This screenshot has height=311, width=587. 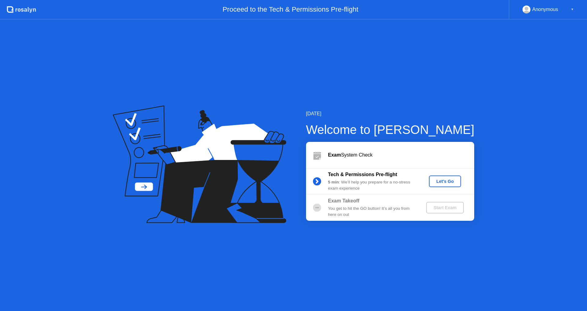 I want to click on b: Tech & Permissions Pre-flight, so click(x=363, y=174).